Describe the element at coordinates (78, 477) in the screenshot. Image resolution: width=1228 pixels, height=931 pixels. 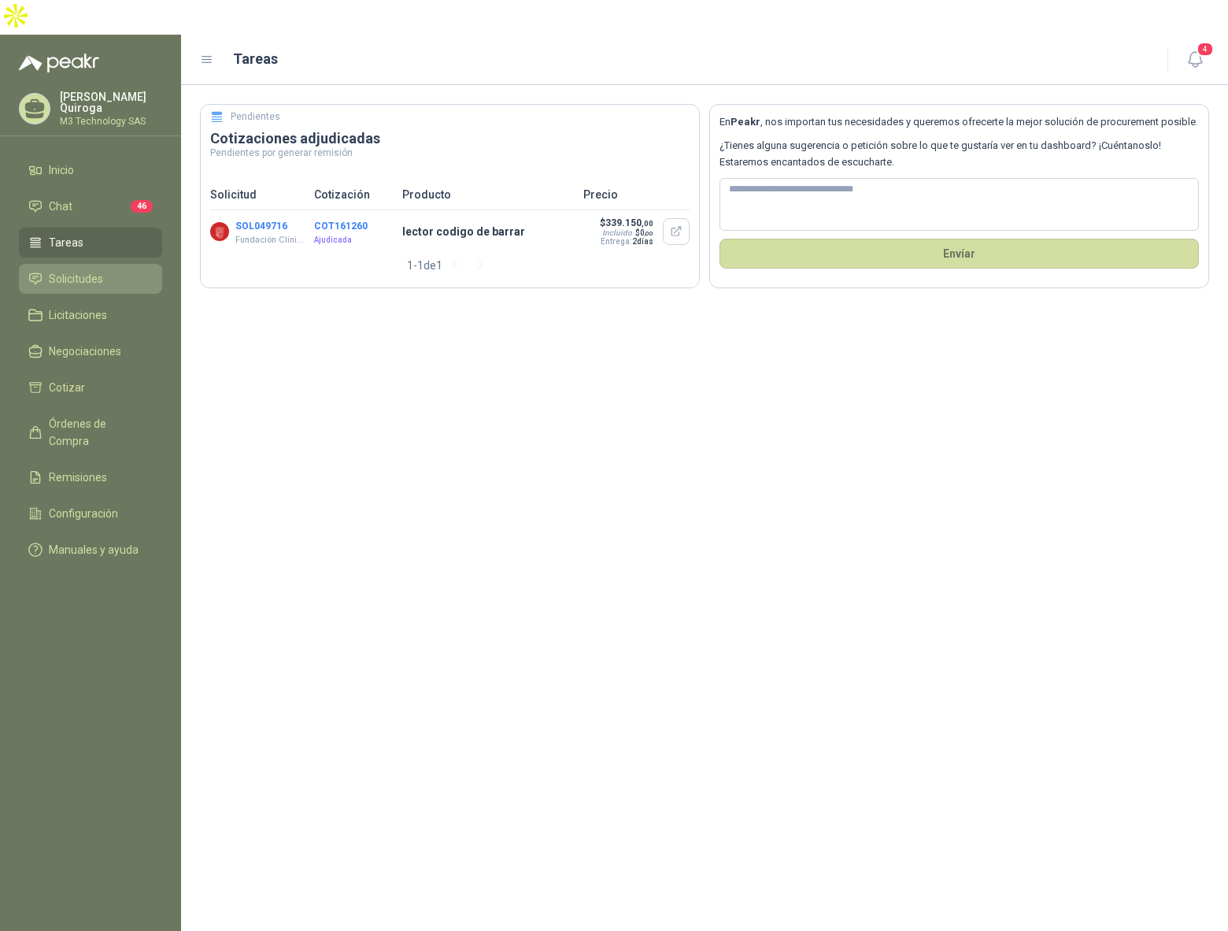
I see `span: Remisiones` at that location.